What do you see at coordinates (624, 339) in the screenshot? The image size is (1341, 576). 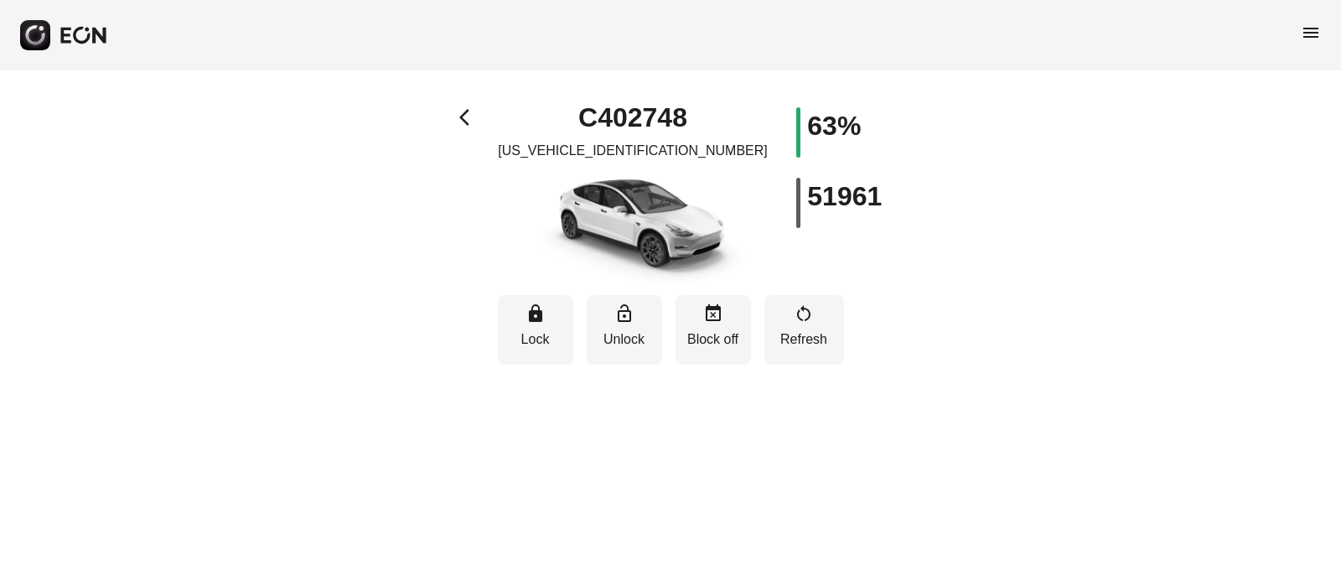 I see `p: Unlock` at bounding box center [624, 339].